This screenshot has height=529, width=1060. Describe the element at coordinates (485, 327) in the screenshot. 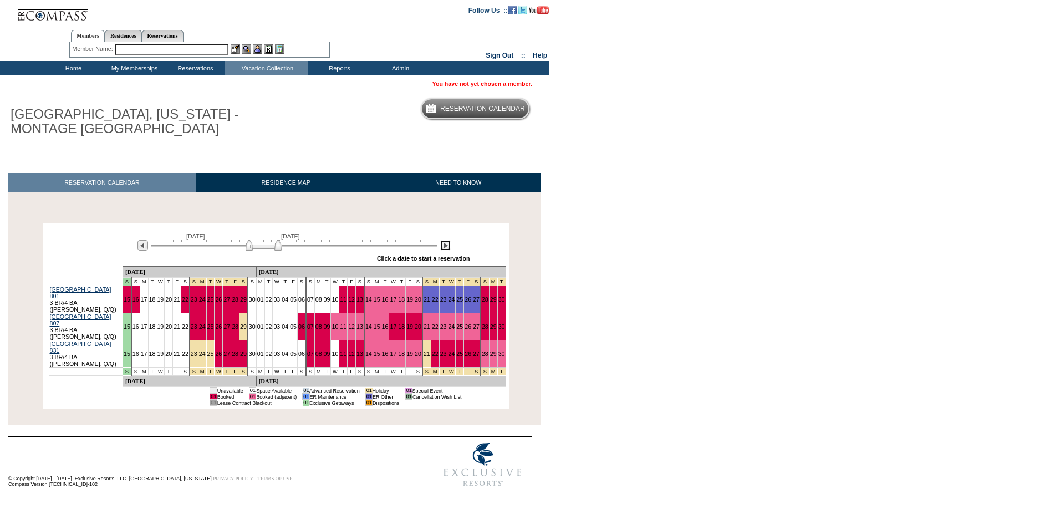

I see `a: 28` at that location.